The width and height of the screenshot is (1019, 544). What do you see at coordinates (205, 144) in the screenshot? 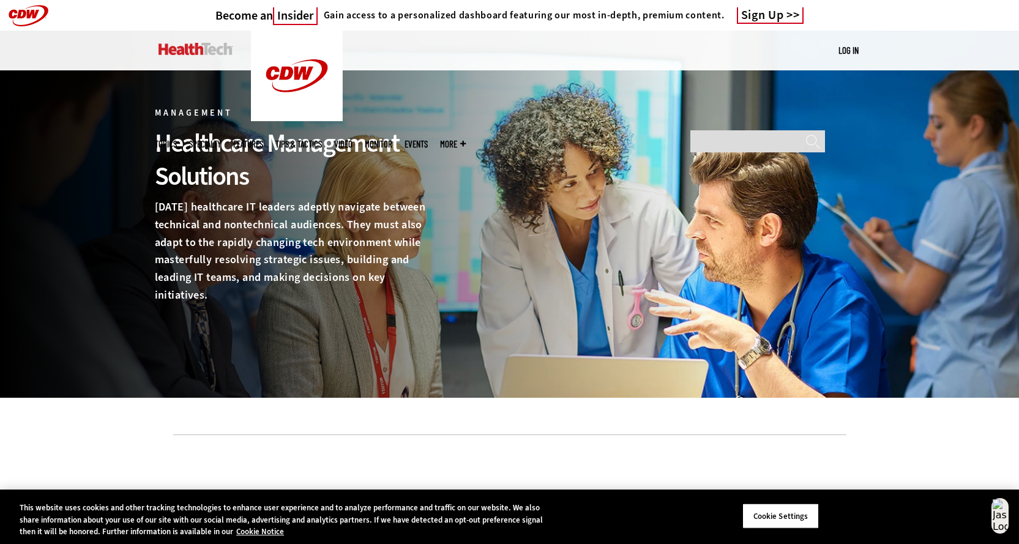
I see `span: Specialty` at bounding box center [205, 144].